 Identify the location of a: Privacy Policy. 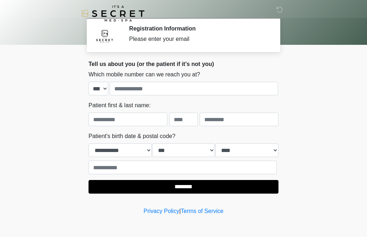
(162, 211).